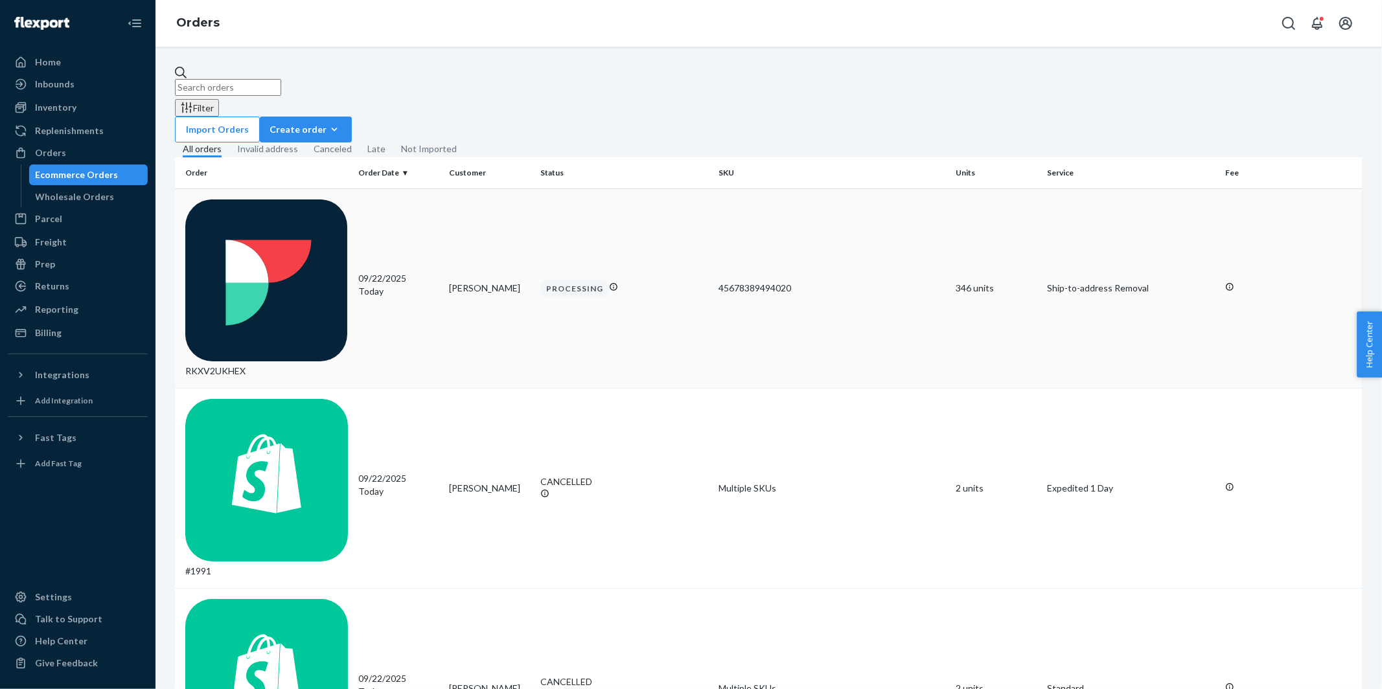 The image size is (1382, 689). Describe the element at coordinates (66, 663) in the screenshot. I see `div: Give Feedback` at that location.